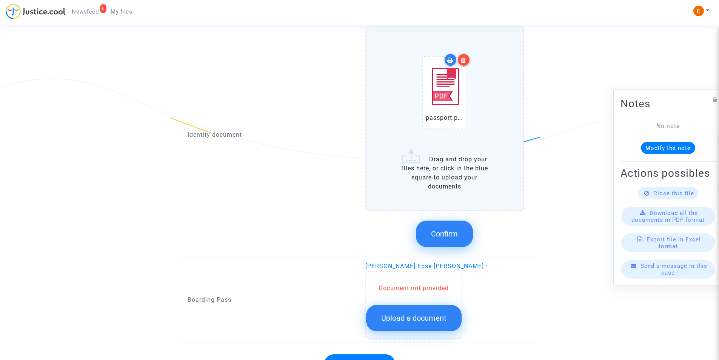 The height and width of the screenshot is (360, 719). What do you see at coordinates (668, 172) in the screenshot?
I see `h2: Actions possibles` at bounding box center [668, 172].